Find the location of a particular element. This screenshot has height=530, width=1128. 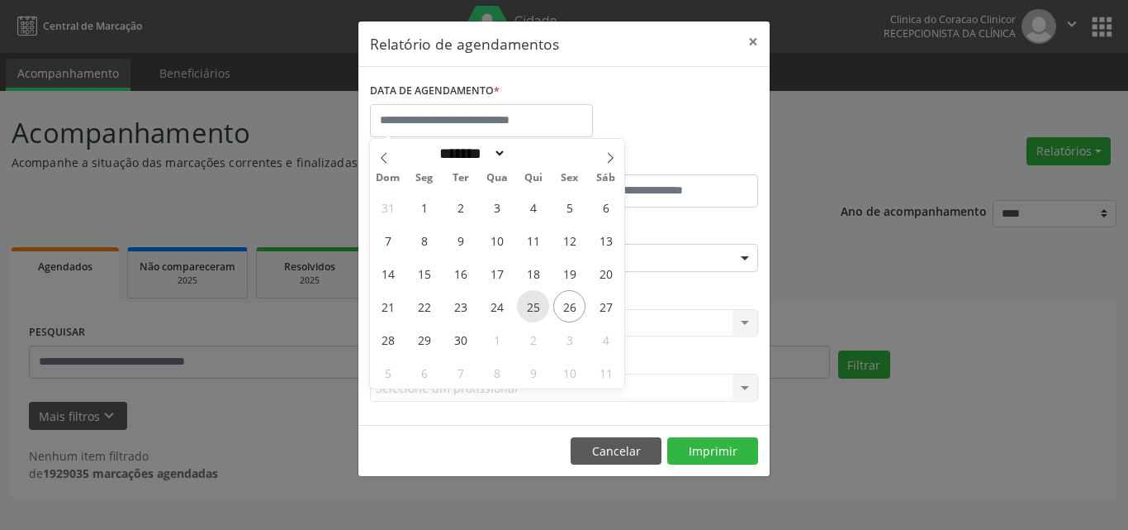

input: Year is located at coordinates (534, 153).